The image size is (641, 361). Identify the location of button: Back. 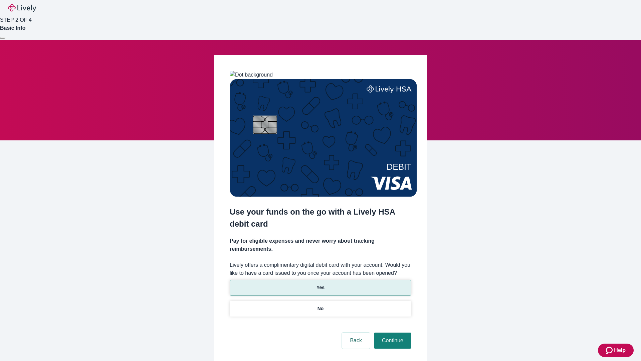
(356, 340).